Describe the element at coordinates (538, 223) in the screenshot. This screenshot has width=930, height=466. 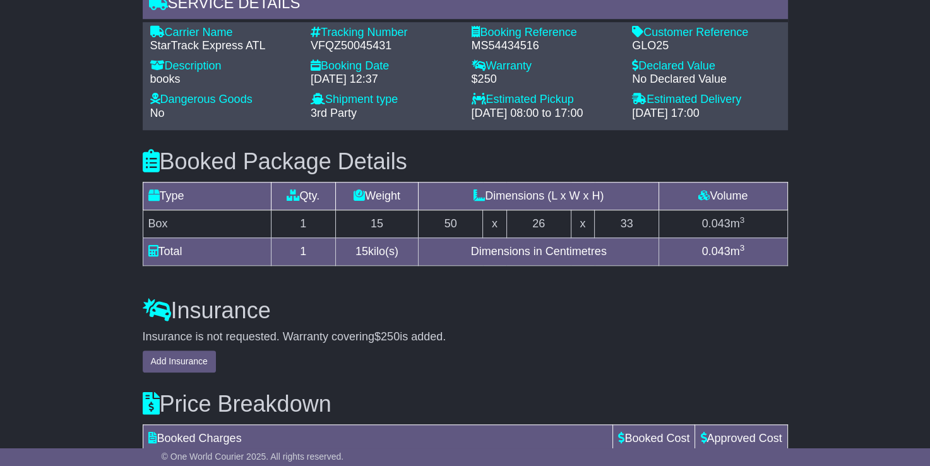
I see `td: 26` at that location.